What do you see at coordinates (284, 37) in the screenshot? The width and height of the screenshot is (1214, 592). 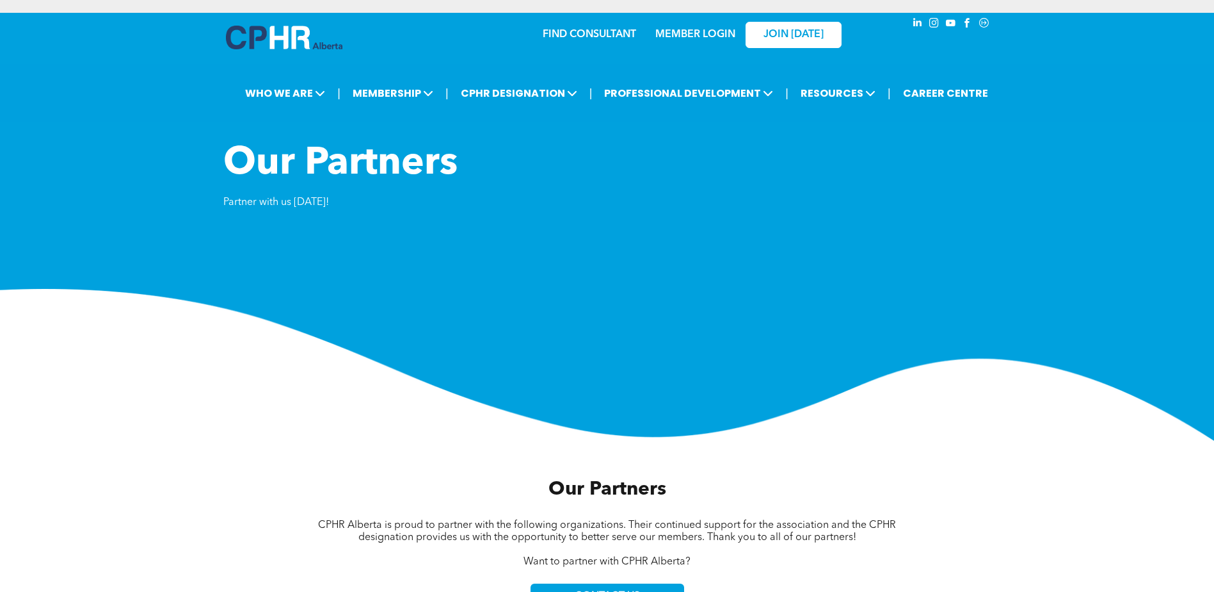 I see `img: A blue and white logo for cp alberta` at bounding box center [284, 37].